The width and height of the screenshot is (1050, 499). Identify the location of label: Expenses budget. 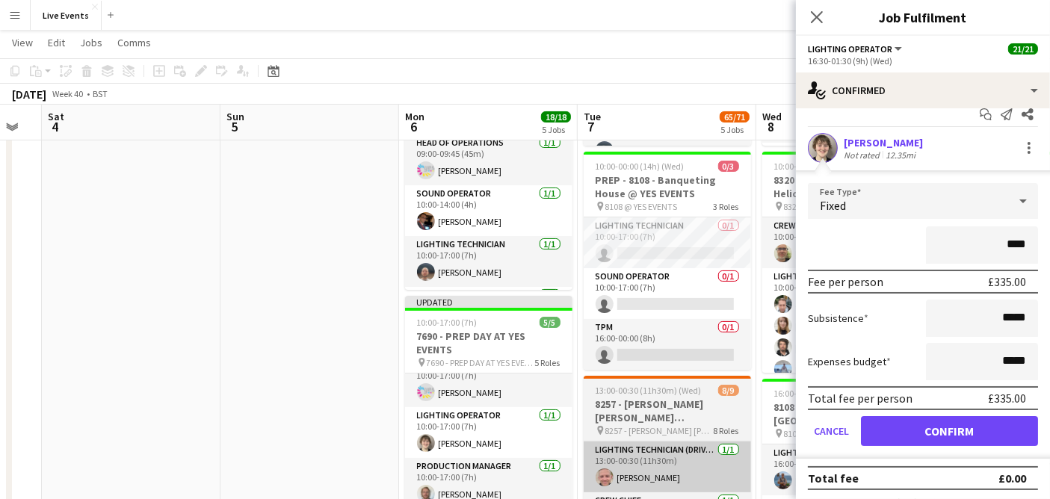
(849, 362).